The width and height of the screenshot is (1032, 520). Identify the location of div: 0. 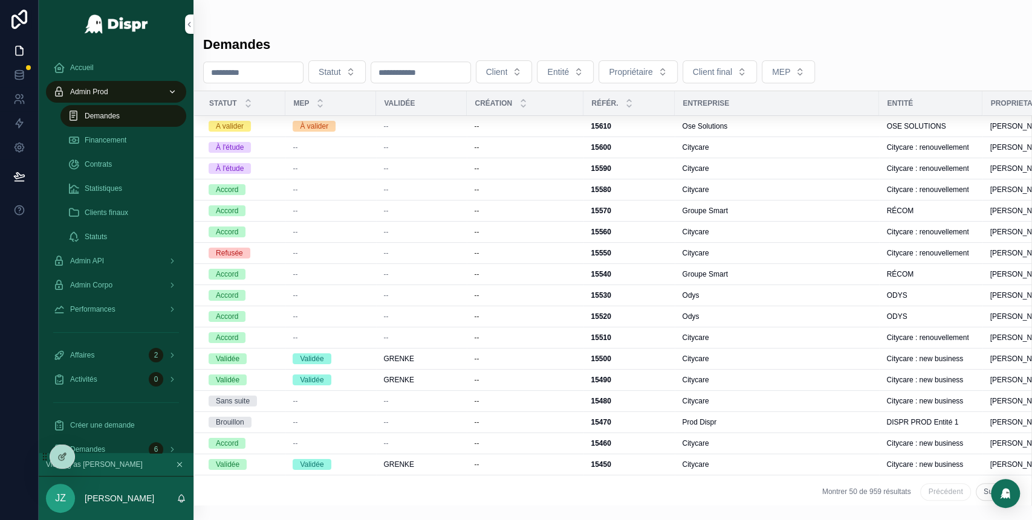
(156, 380).